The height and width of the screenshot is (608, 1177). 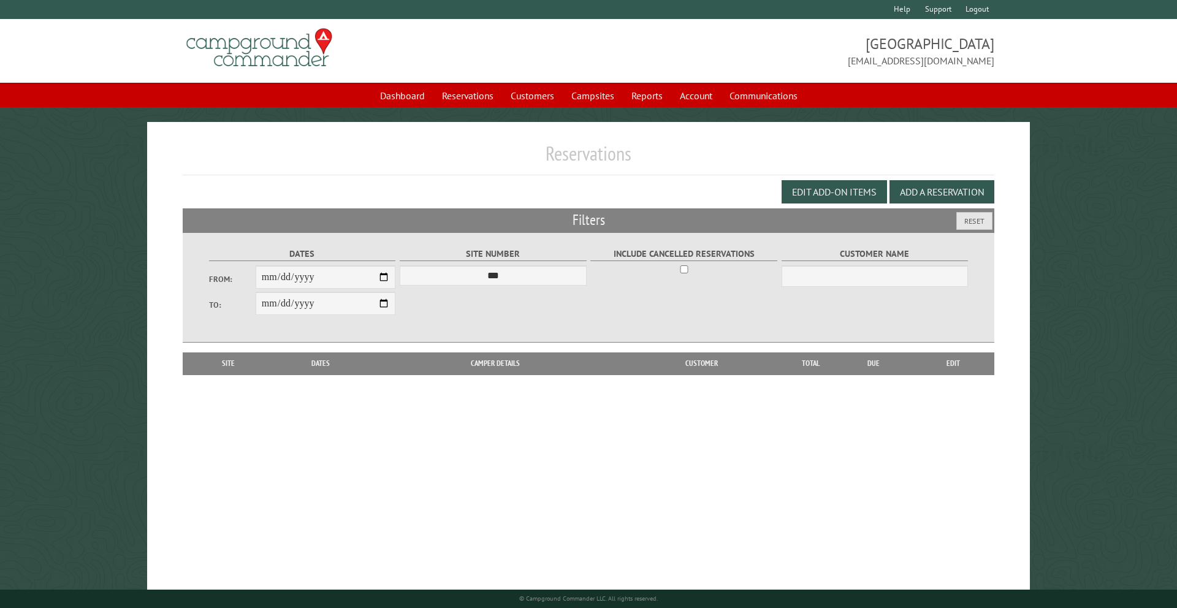 What do you see at coordinates (588, 158) in the screenshot?
I see `h1: Reservations` at bounding box center [588, 158].